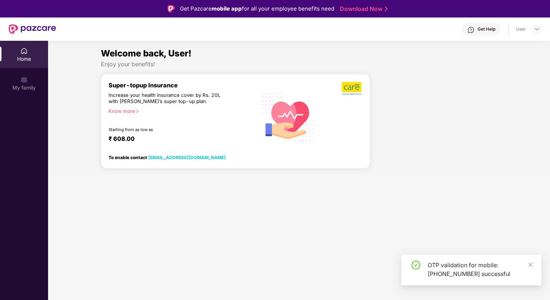 The image size is (550, 300). What do you see at coordinates (179, 140) in the screenshot?
I see `div: ₹ 608.00` at bounding box center [179, 140].